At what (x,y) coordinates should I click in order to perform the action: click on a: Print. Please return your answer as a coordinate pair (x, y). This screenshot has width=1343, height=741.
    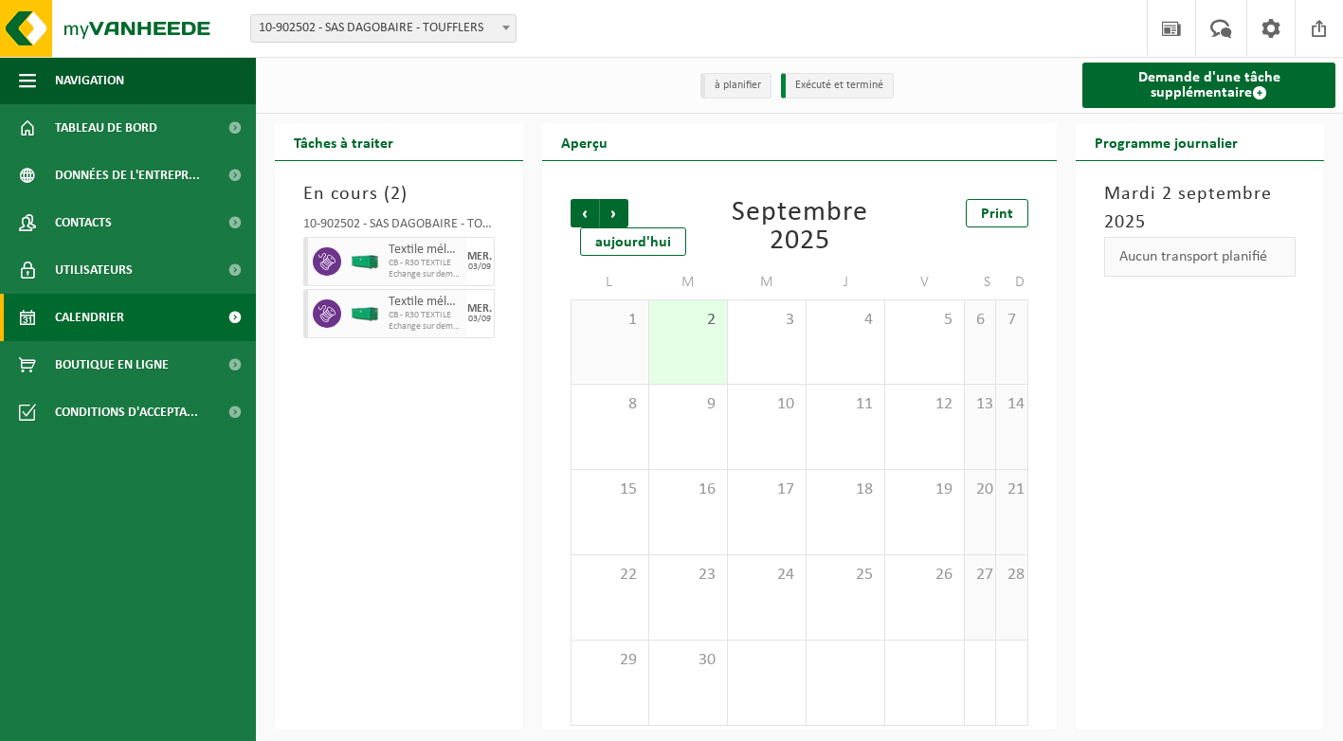
    Looking at the image, I should click on (997, 213).